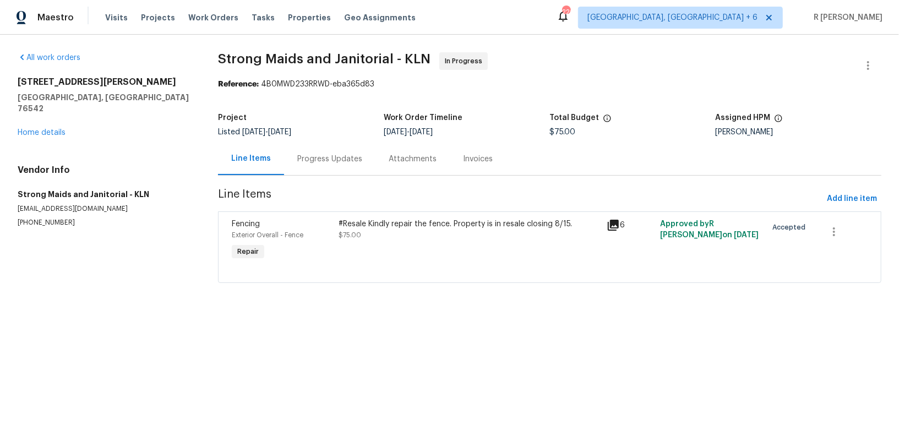 Image resolution: width=899 pixels, height=436 pixels. Describe the element at coordinates (478, 159) in the screenshot. I see `div: Invoices` at that location.